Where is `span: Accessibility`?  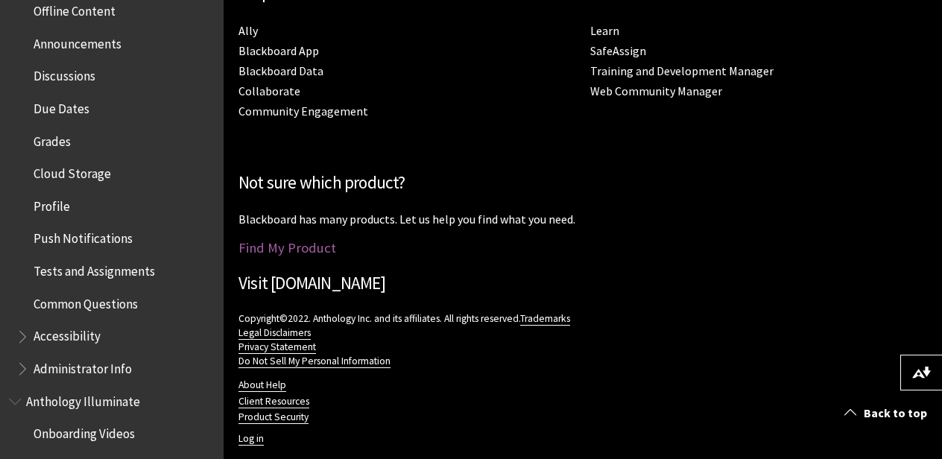
span: Accessibility is located at coordinates (67, 334).